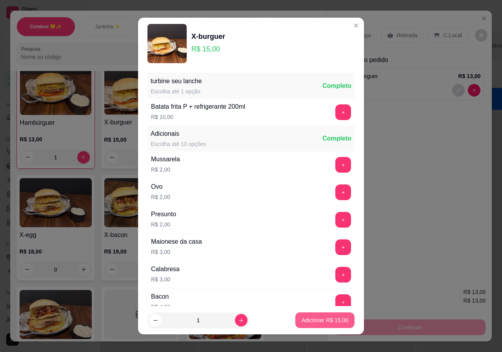 This screenshot has width=502, height=352. What do you see at coordinates (325, 320) in the screenshot?
I see `button: Adicionar R$ 15,00` at bounding box center [325, 320].